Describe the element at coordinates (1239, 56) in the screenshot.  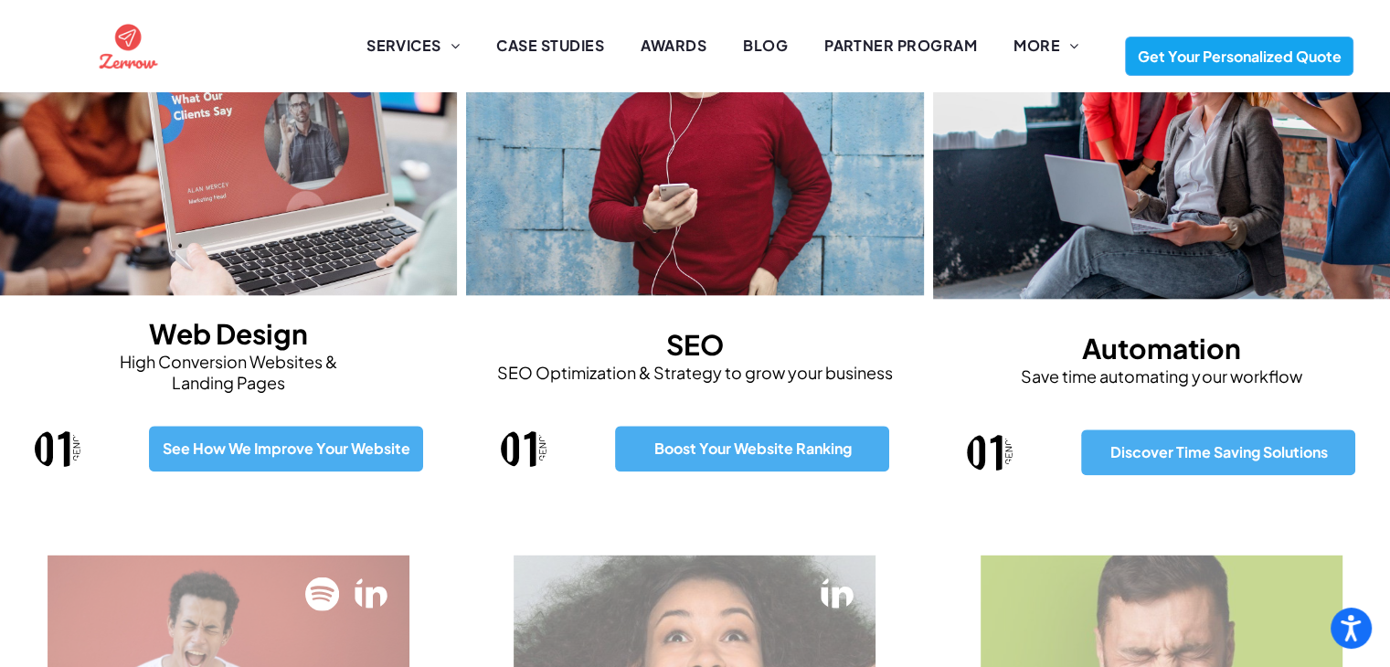
I see `span: Get Your Personalized Quote` at that location.